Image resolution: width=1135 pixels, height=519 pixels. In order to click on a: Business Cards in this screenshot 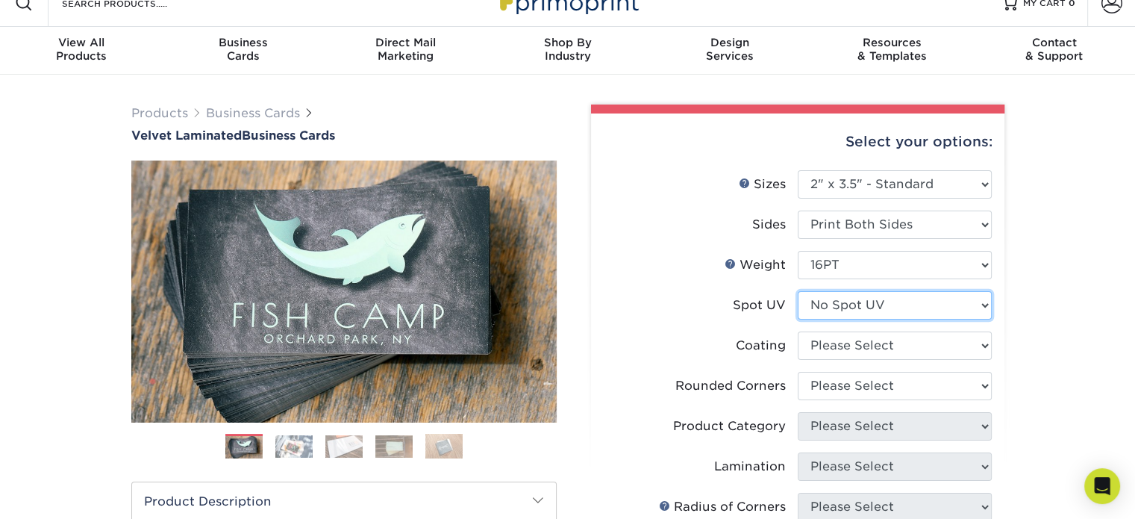, I will do `click(253, 113)`.